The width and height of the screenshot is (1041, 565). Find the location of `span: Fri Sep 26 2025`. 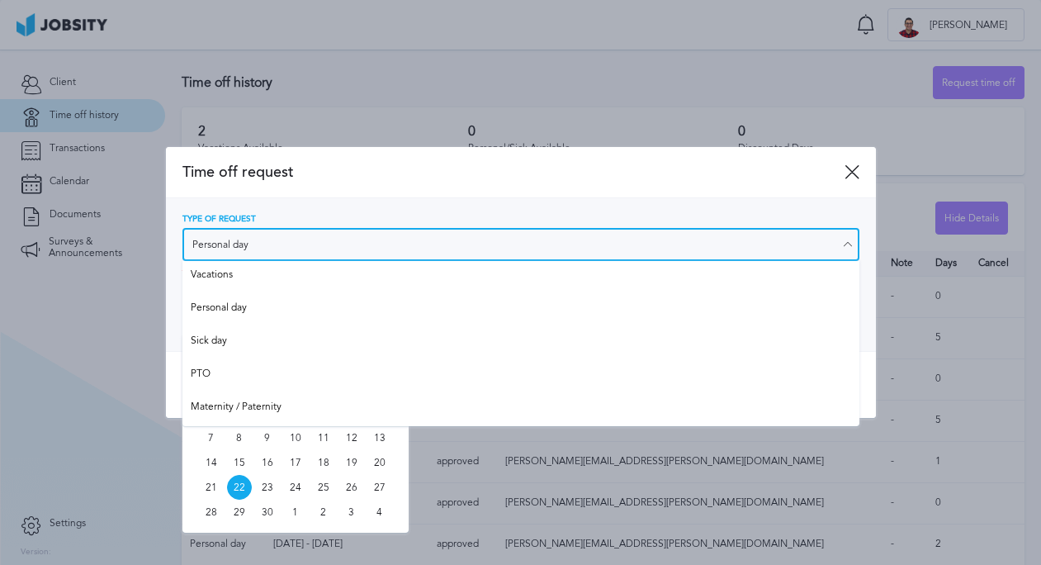

span: Fri Sep 26 2025 is located at coordinates (352, 487).